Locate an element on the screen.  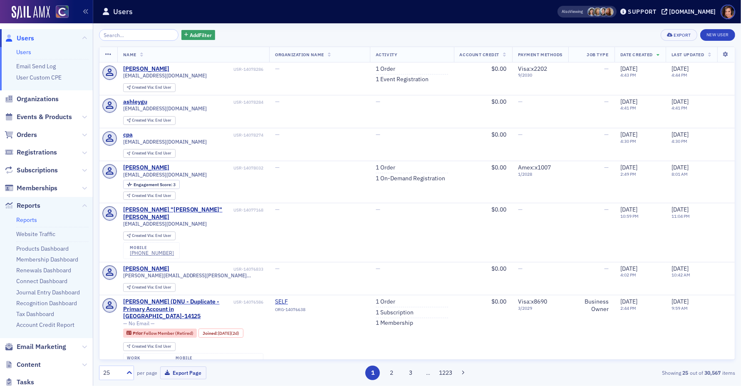
span: Fellow Member (Retired) is located at coordinates (168, 333).